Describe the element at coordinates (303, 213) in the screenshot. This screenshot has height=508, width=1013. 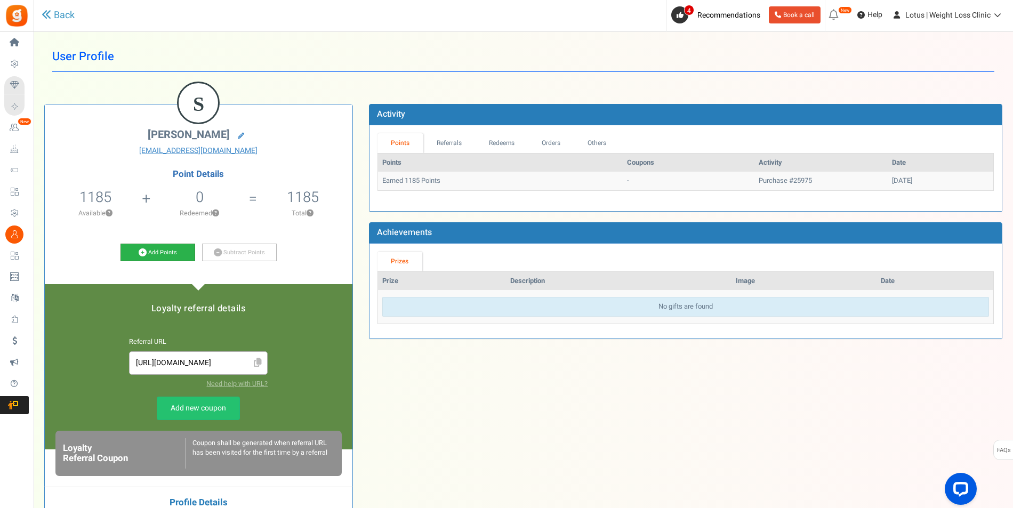
I see `p: Total` at that location.